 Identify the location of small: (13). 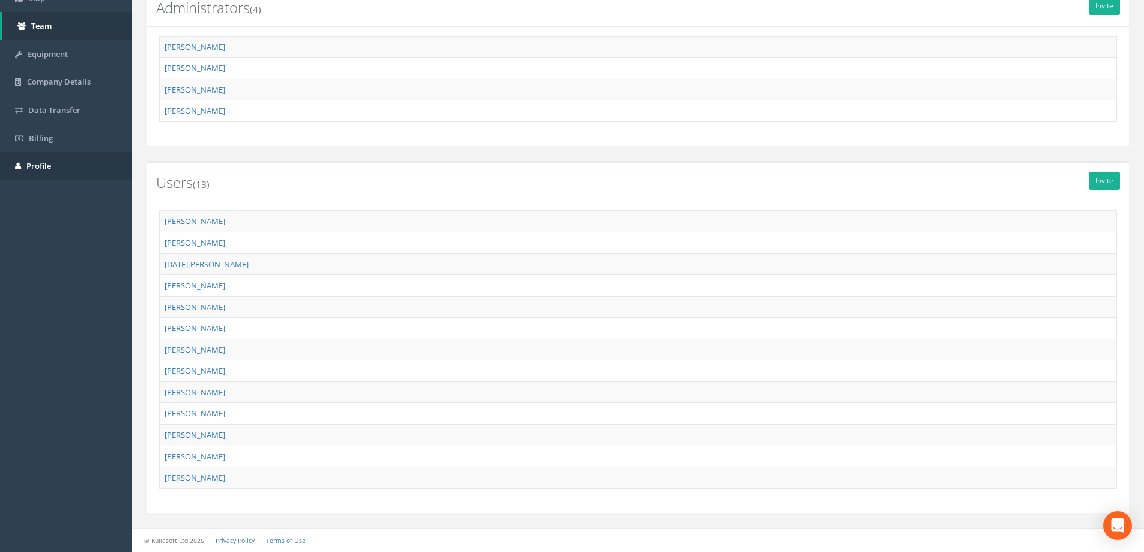
(201, 184).